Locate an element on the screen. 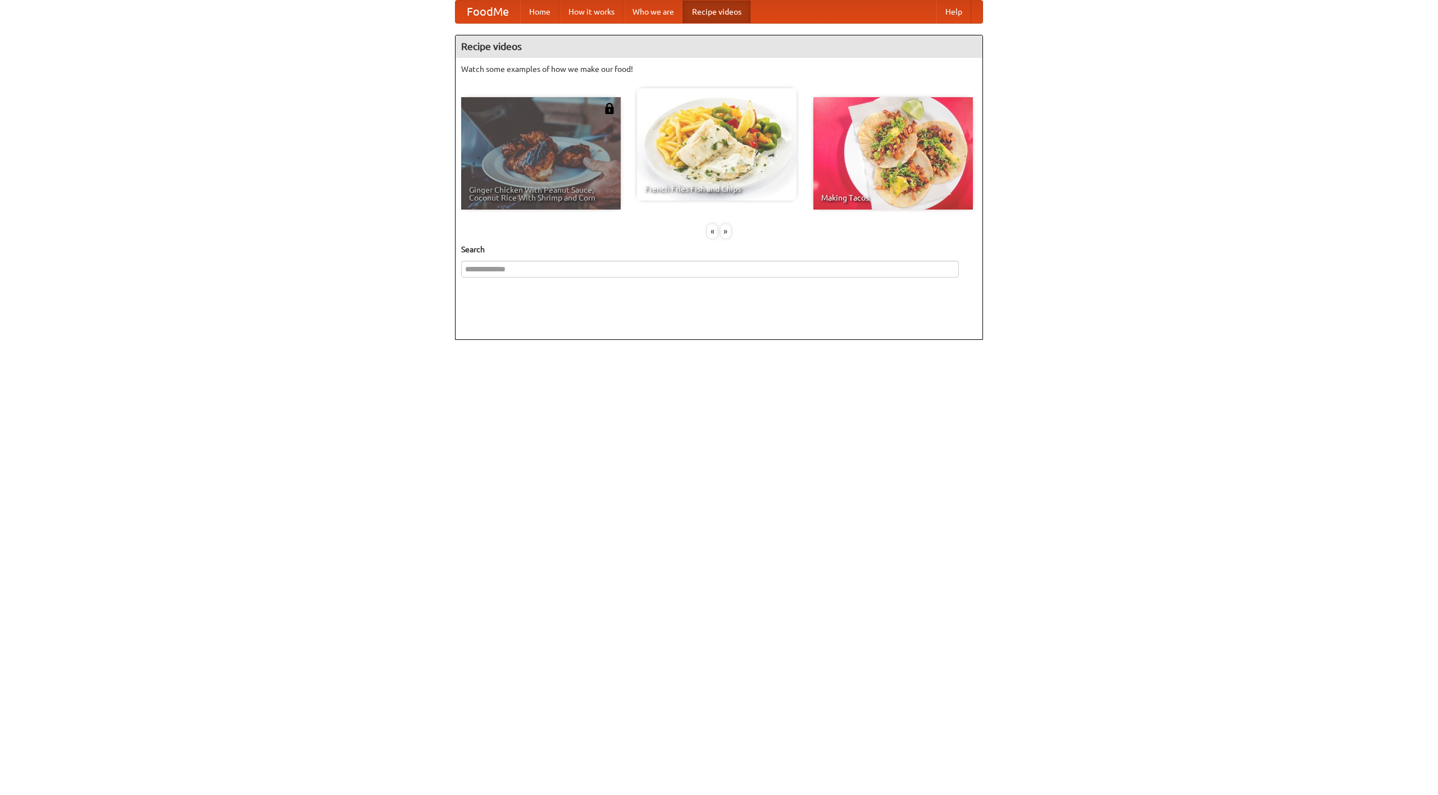 Image resolution: width=1438 pixels, height=795 pixels. a: Making Tacos is located at coordinates (893, 153).